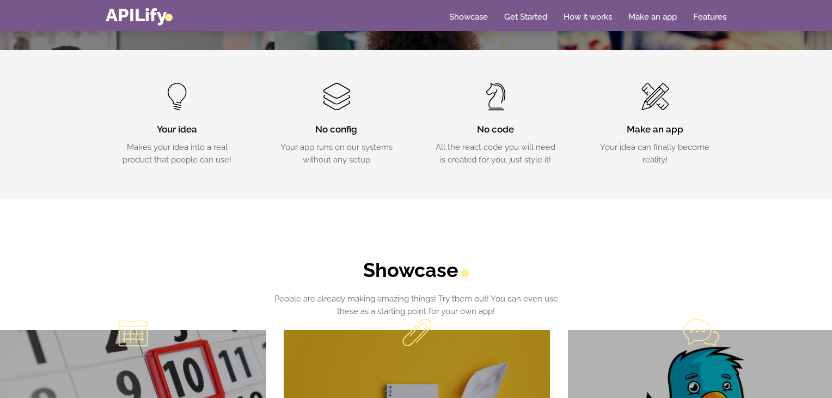 Image resolution: width=832 pixels, height=398 pixels. What do you see at coordinates (588, 17) in the screenshot?
I see `a: How it works` at bounding box center [588, 17].